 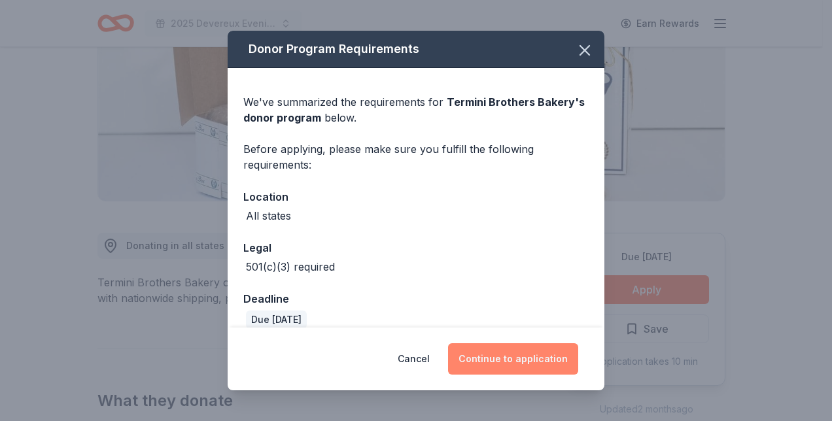 I want to click on div: We've summarized the requirements for below., so click(x=416, y=110).